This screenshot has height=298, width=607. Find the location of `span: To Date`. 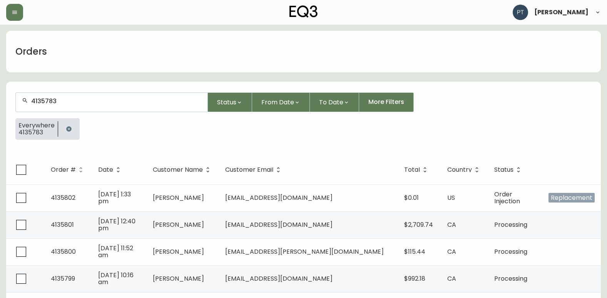

span: To Date is located at coordinates (331, 102).